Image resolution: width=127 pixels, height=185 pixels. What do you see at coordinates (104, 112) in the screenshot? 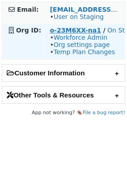
I see `a: File a bug report!` at bounding box center [104, 112].